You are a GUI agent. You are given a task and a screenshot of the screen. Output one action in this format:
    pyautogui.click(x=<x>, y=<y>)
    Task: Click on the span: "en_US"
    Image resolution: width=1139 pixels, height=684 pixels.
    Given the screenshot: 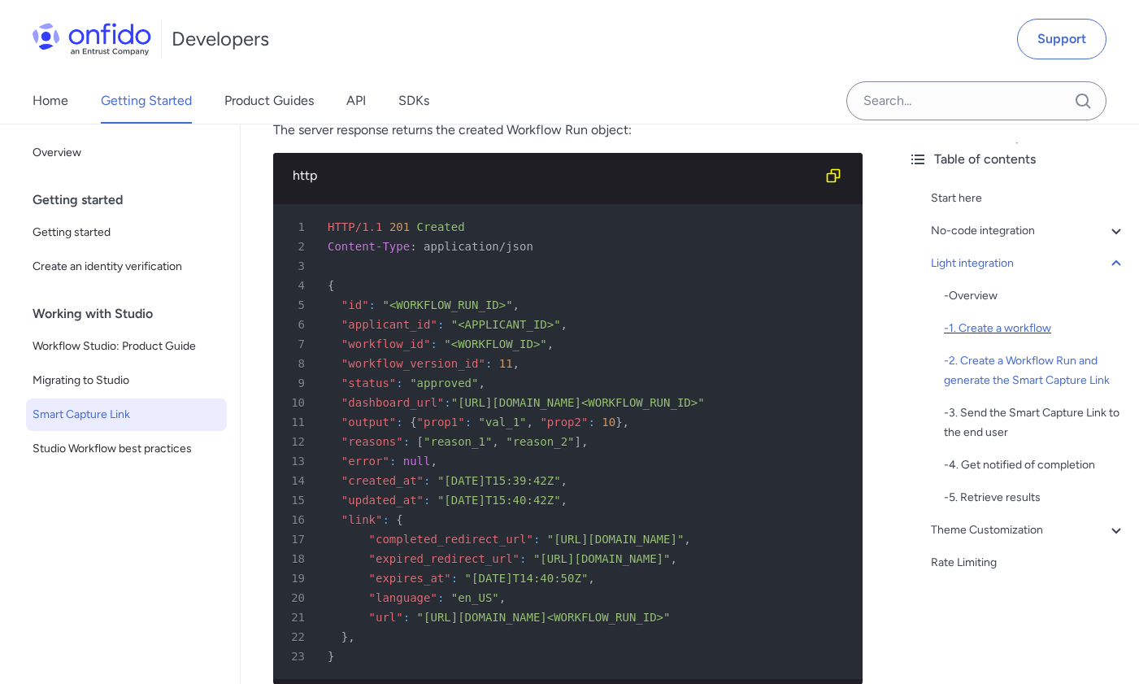 What is the action you would take?
    pyautogui.click(x=475, y=597)
    